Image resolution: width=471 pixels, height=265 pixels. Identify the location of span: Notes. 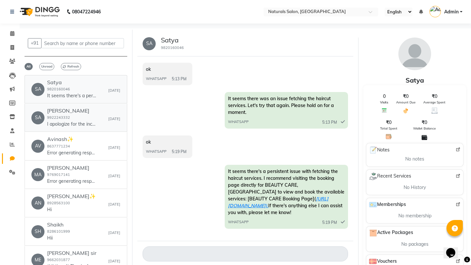
(379, 150).